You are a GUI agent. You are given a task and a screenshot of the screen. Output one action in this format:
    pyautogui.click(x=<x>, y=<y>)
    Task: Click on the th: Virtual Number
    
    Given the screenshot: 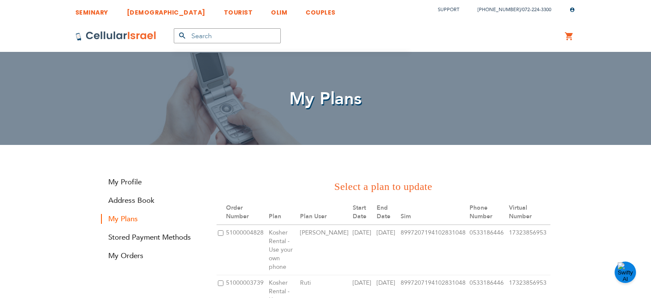 What is the action you would take?
    pyautogui.click(x=529, y=212)
    